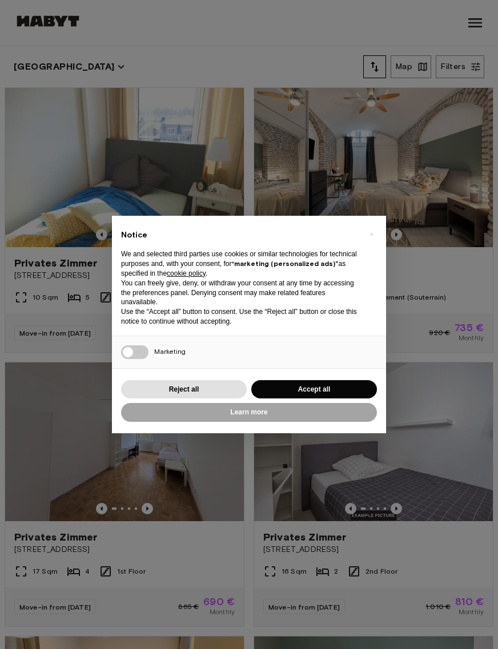 The image size is (498, 649). What do you see at coordinates (314, 389) in the screenshot?
I see `button: Accept all` at bounding box center [314, 389].